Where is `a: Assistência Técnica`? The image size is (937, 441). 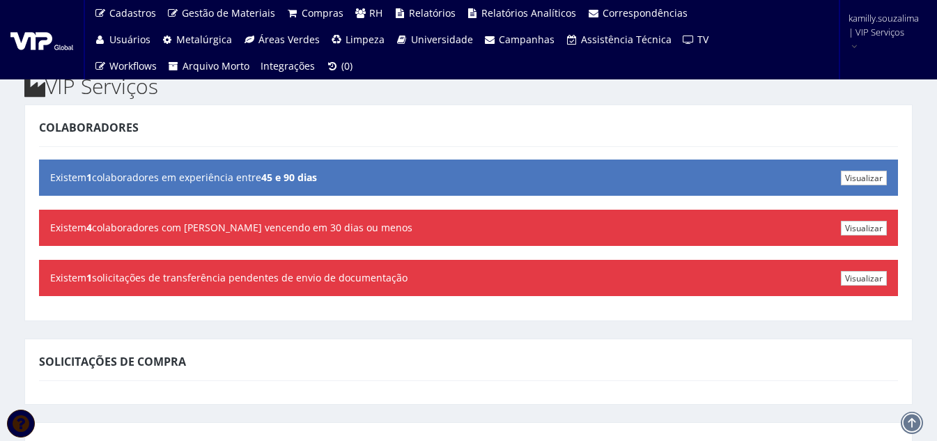
a: Assistência Técnica is located at coordinates (619, 40).